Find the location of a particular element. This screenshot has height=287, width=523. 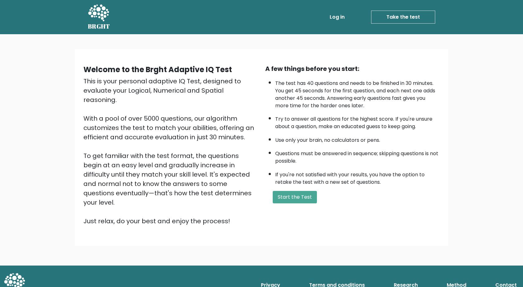

li: Questions must be answered in sequence; skipping questions is not possible. is located at coordinates (357, 156).